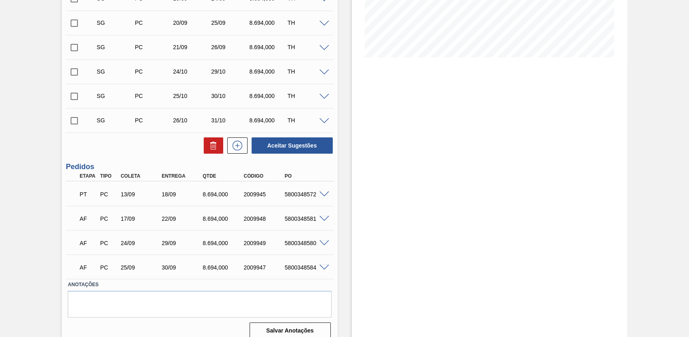 The height and width of the screenshot is (337, 689). What do you see at coordinates (235, 145) in the screenshot?
I see `div: Nova sugestão` at bounding box center [235, 145].